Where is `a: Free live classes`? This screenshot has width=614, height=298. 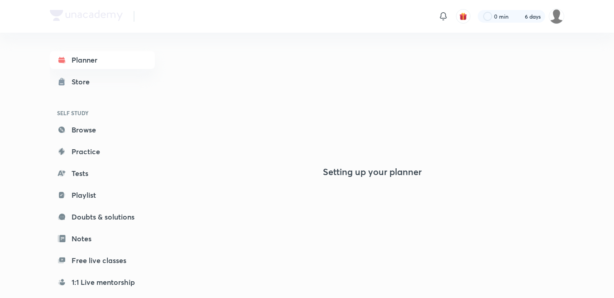
a: Free live classes is located at coordinates (102, 260).